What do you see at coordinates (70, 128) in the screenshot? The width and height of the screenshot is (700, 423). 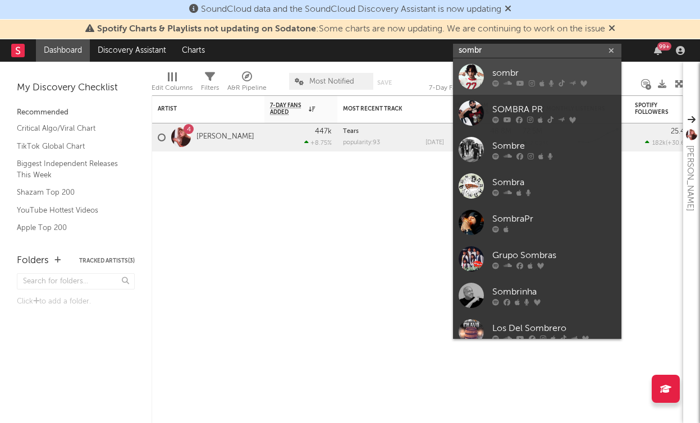 I see `a: Critical Algo/Viral Chart` at bounding box center [70, 128].